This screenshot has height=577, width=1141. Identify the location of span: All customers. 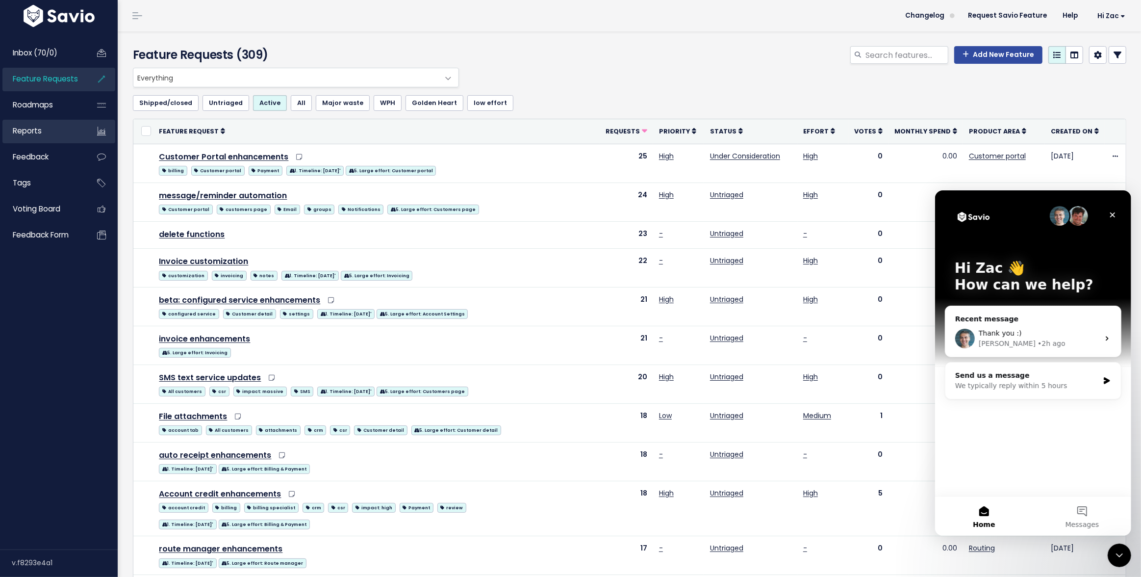
(182, 391).